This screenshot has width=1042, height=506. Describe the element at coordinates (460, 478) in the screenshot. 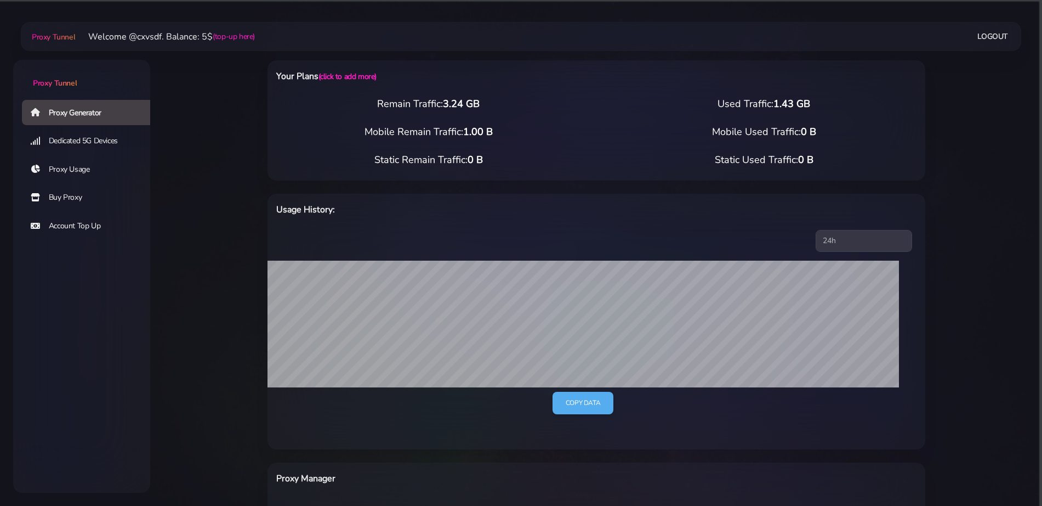

I see `h6: Proxy Manager` at that location.